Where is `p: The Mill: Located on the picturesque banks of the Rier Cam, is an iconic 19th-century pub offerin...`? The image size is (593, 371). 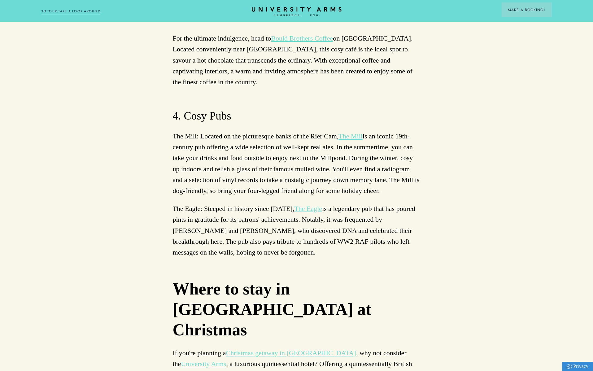 p: The Mill: Located on the picturesque banks of the Rier Cam, is an iconic 19th-century pub offerin... is located at coordinates (297, 163).